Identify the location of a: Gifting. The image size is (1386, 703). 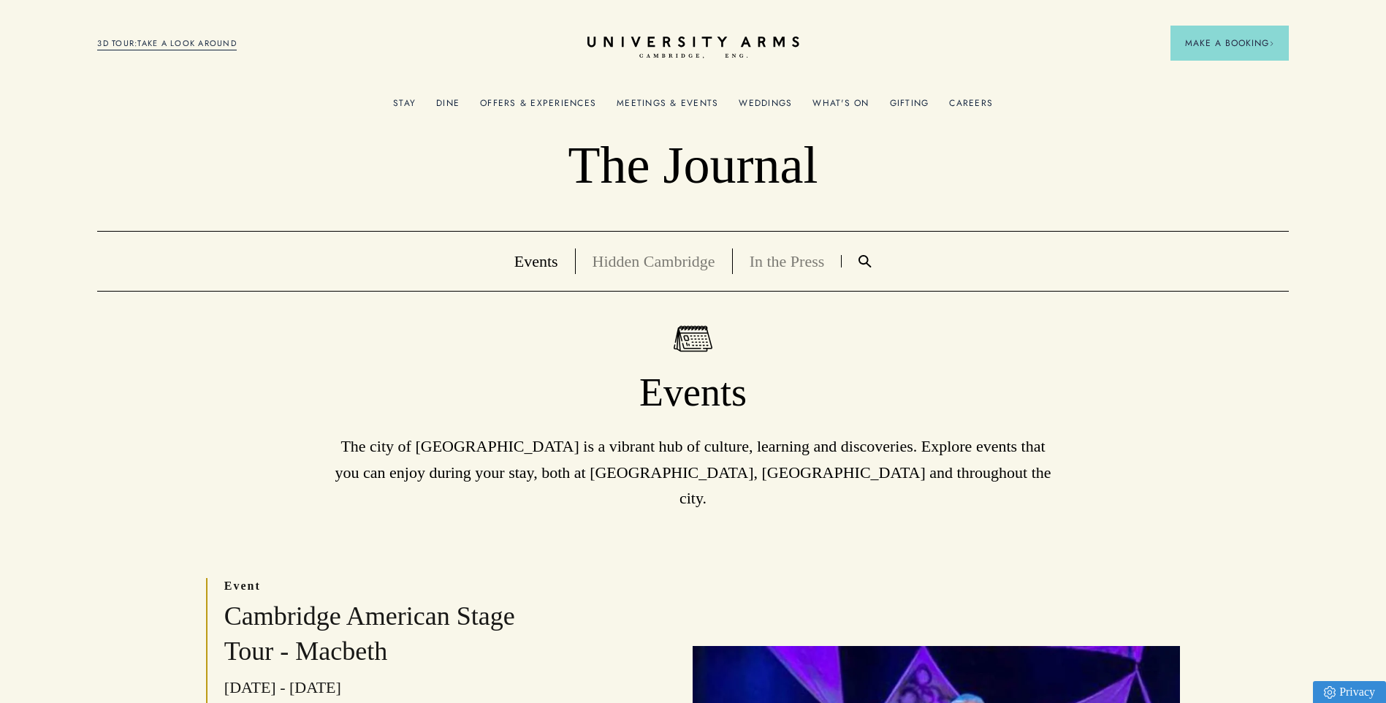
(909, 107).